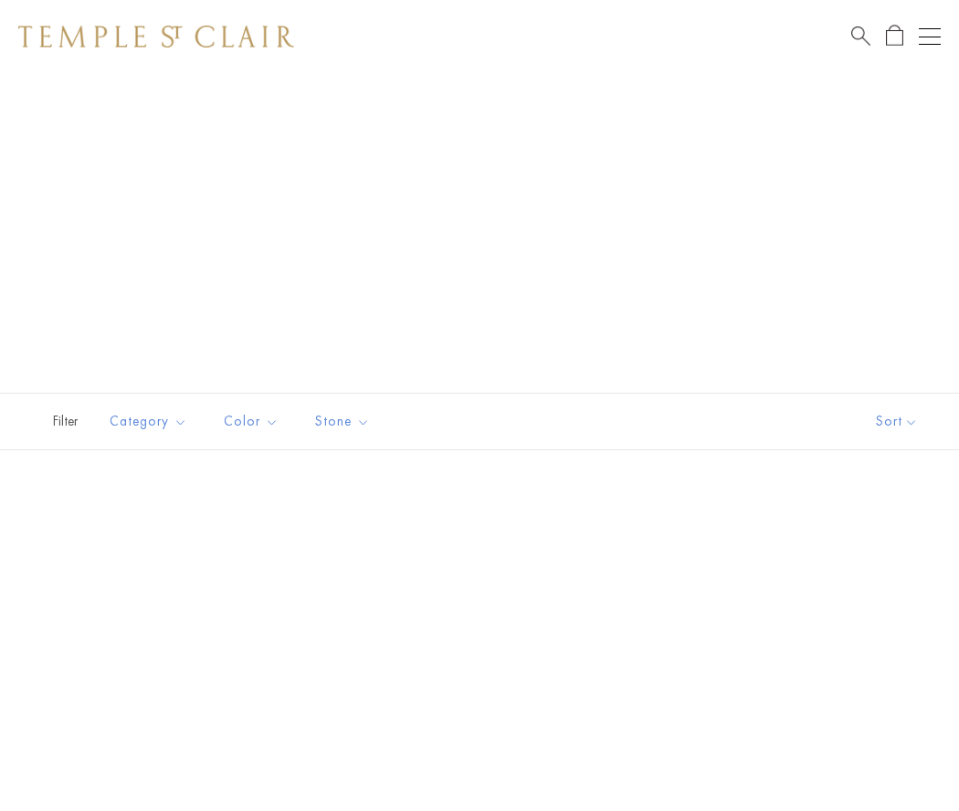 This screenshot has height=811, width=959. What do you see at coordinates (860, 36) in the screenshot?
I see `a: Search` at bounding box center [860, 36].